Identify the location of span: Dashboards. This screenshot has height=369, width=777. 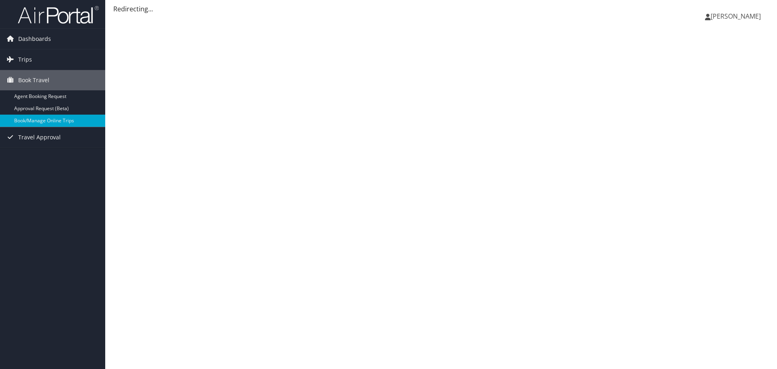
(34, 39).